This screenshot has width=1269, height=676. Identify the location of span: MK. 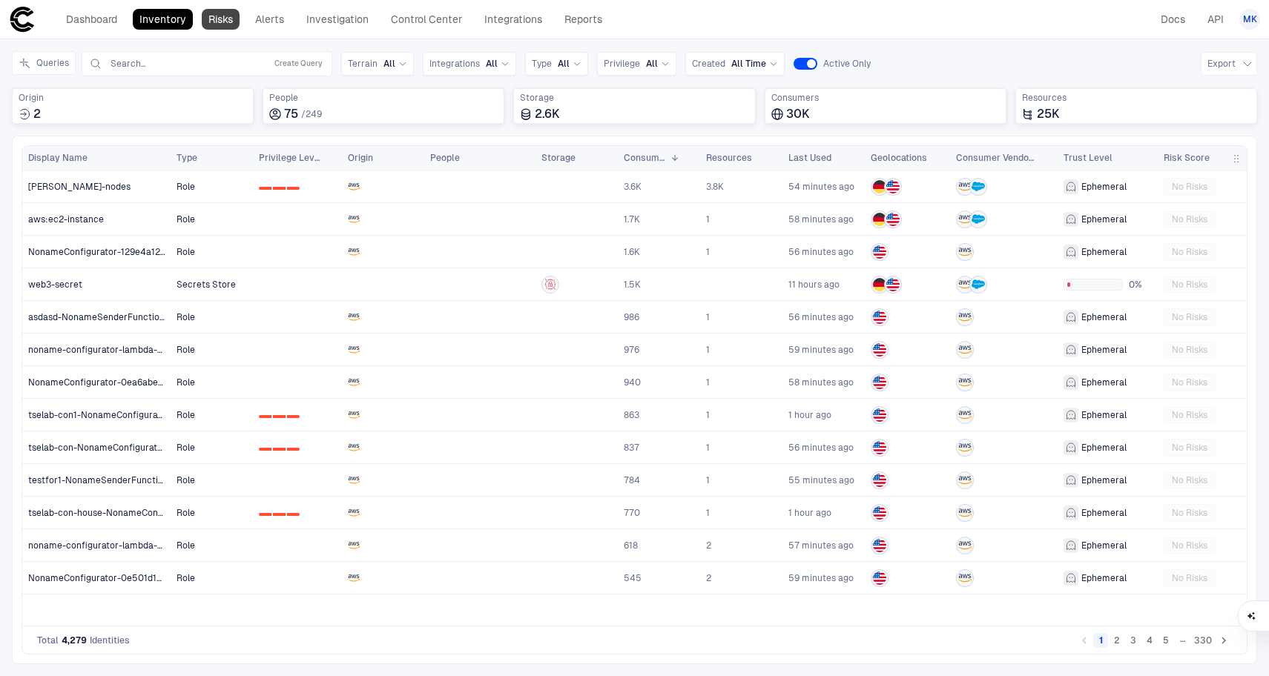
(1250, 19).